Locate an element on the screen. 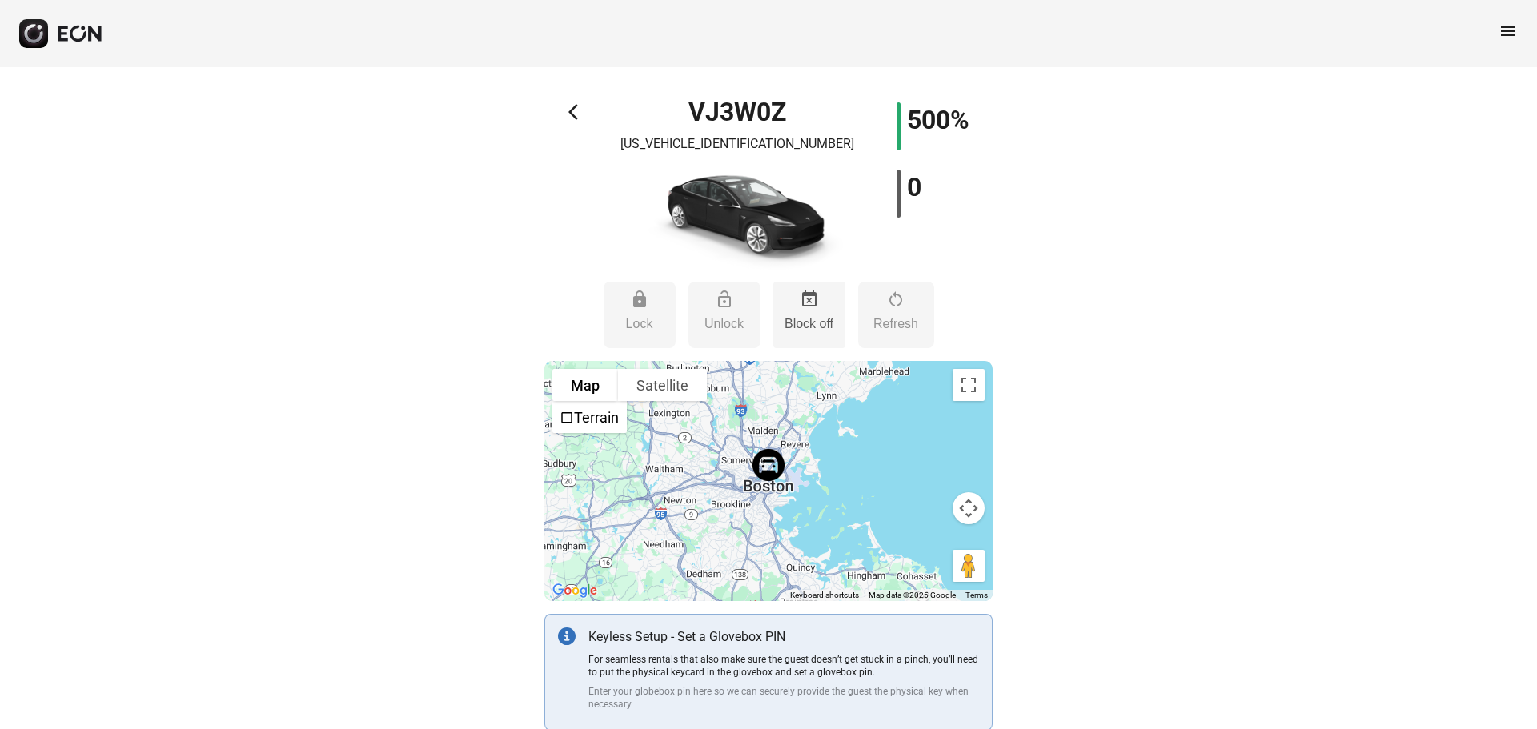 Image resolution: width=1537 pixels, height=729 pixels. li: Terrain is located at coordinates (589, 417).